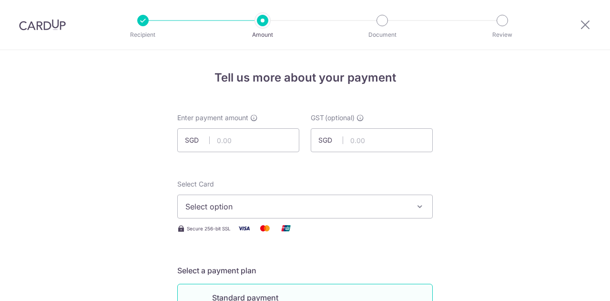  I want to click on h5: Select a payment plan, so click(305, 270).